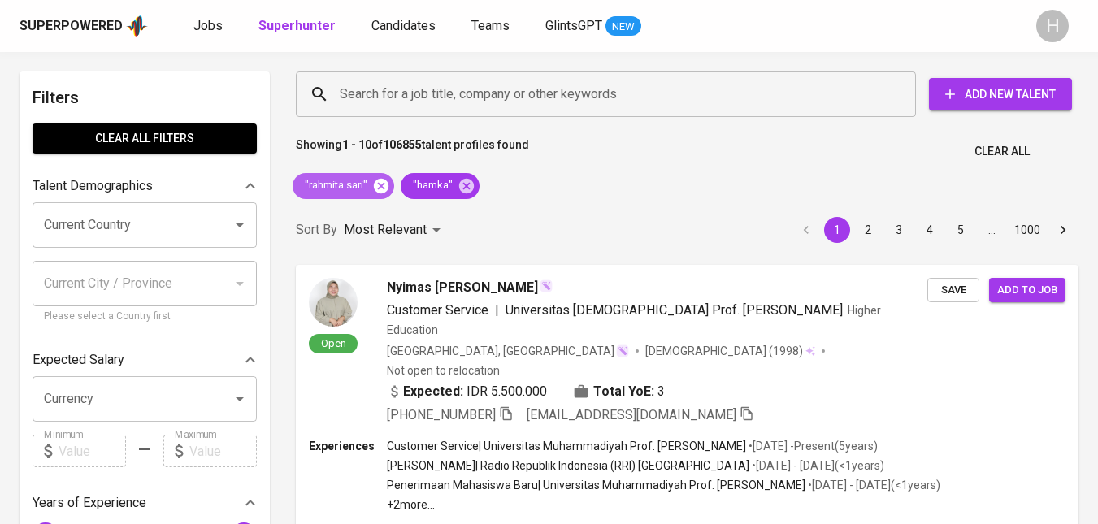 Image resolution: width=1098 pixels, height=524 pixels. I want to click on span: Jobs, so click(208, 25).